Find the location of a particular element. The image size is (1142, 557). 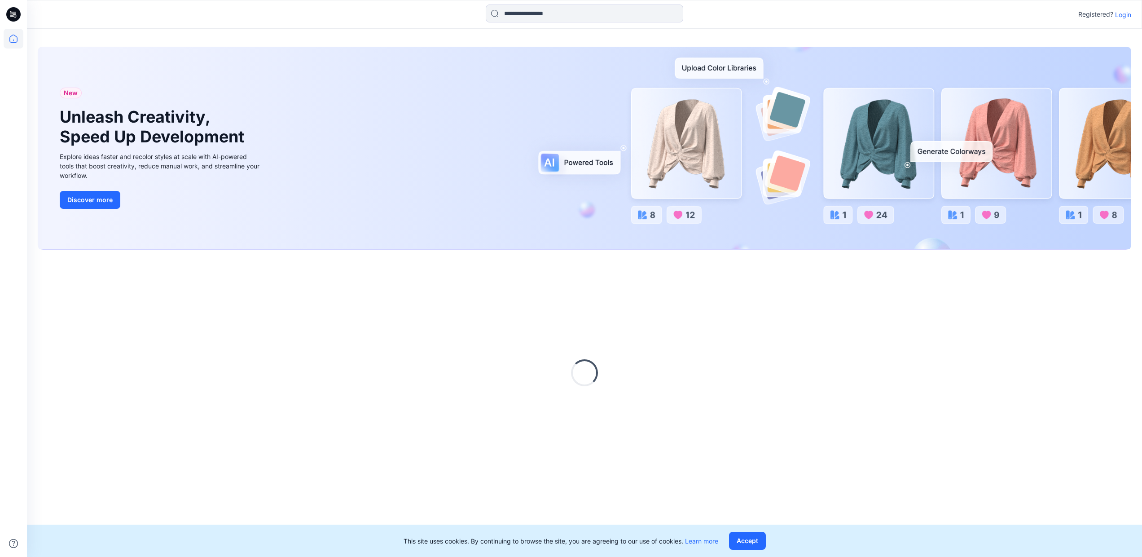

p: Registered? is located at coordinates (1096, 14).